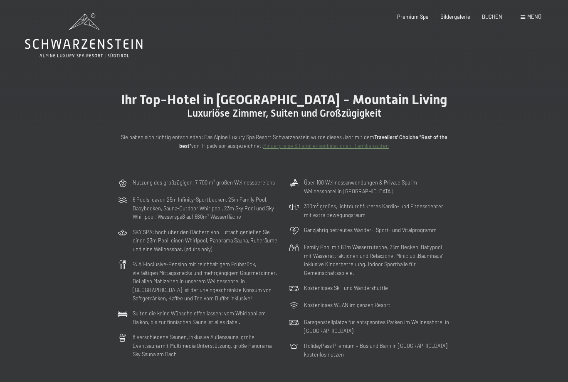  What do you see at coordinates (284, 141) in the screenshot?
I see `p: Sie haben sich richtig entschieden: Das Alpine Luxury Spa Resort Schwarzenstein wurde dieses Jahr...` at bounding box center [284, 141].